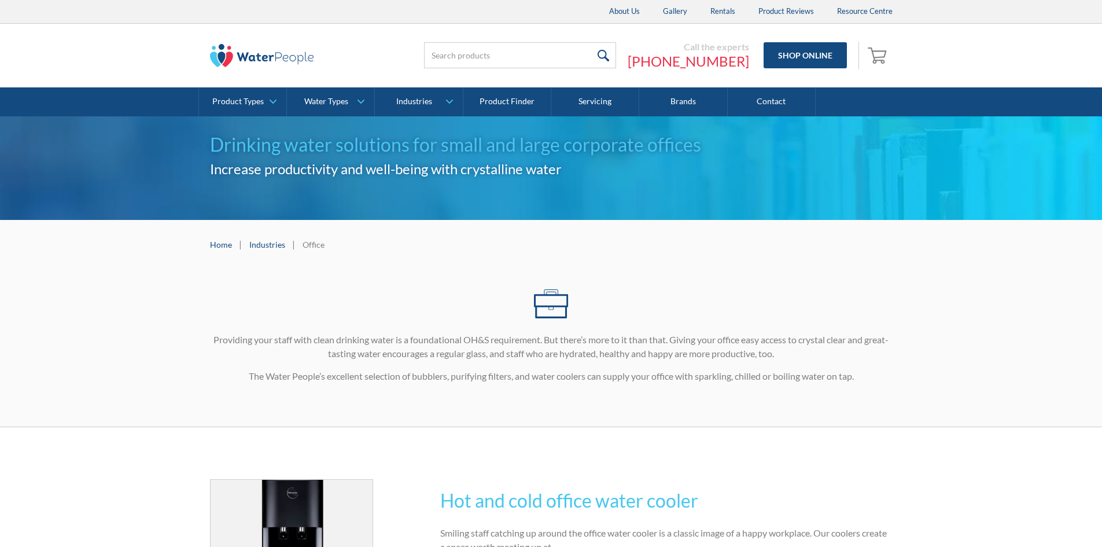 Image resolution: width=1102 pixels, height=547 pixels. What do you see at coordinates (879, 56) in the screenshot?
I see `a: Open empty cart` at bounding box center [879, 56].